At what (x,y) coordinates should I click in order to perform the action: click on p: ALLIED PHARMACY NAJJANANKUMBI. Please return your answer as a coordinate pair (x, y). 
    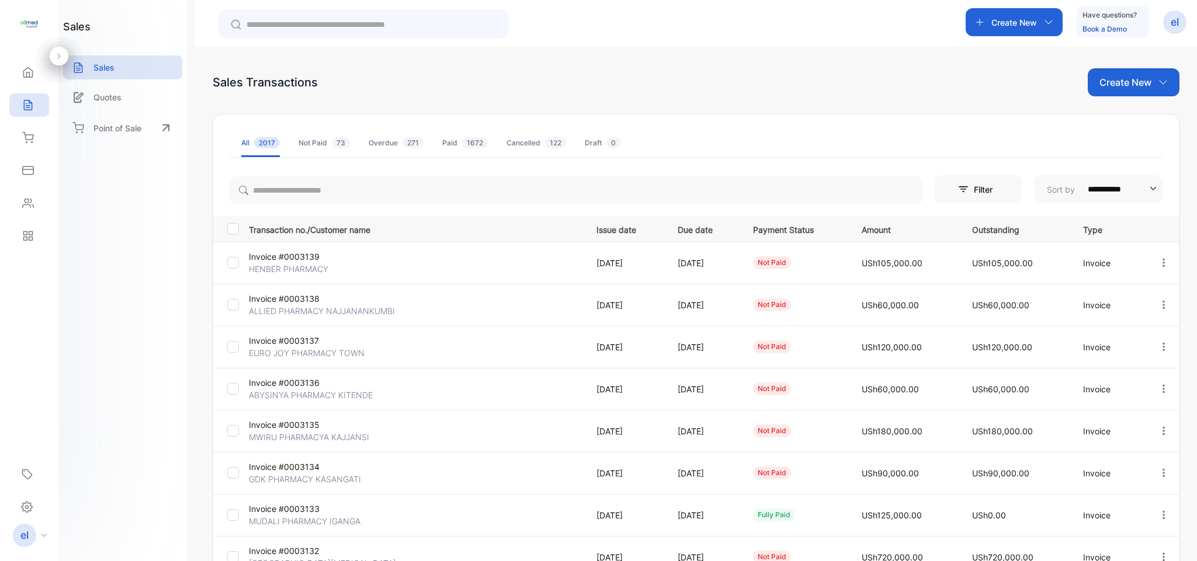
    Looking at the image, I should click on (322, 311).